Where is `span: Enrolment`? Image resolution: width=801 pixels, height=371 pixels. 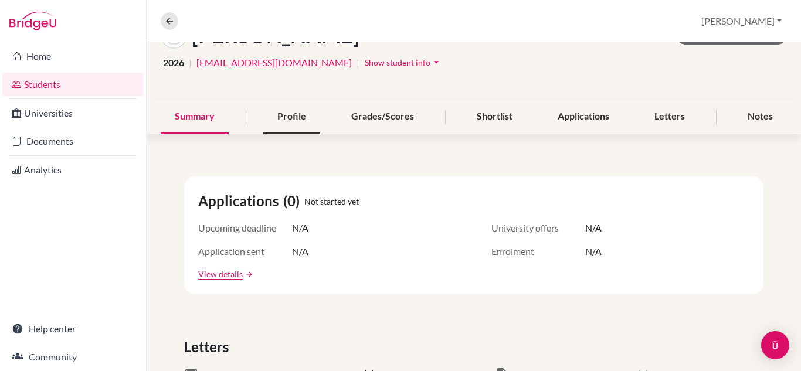 span: Enrolment is located at coordinates (538, 252).